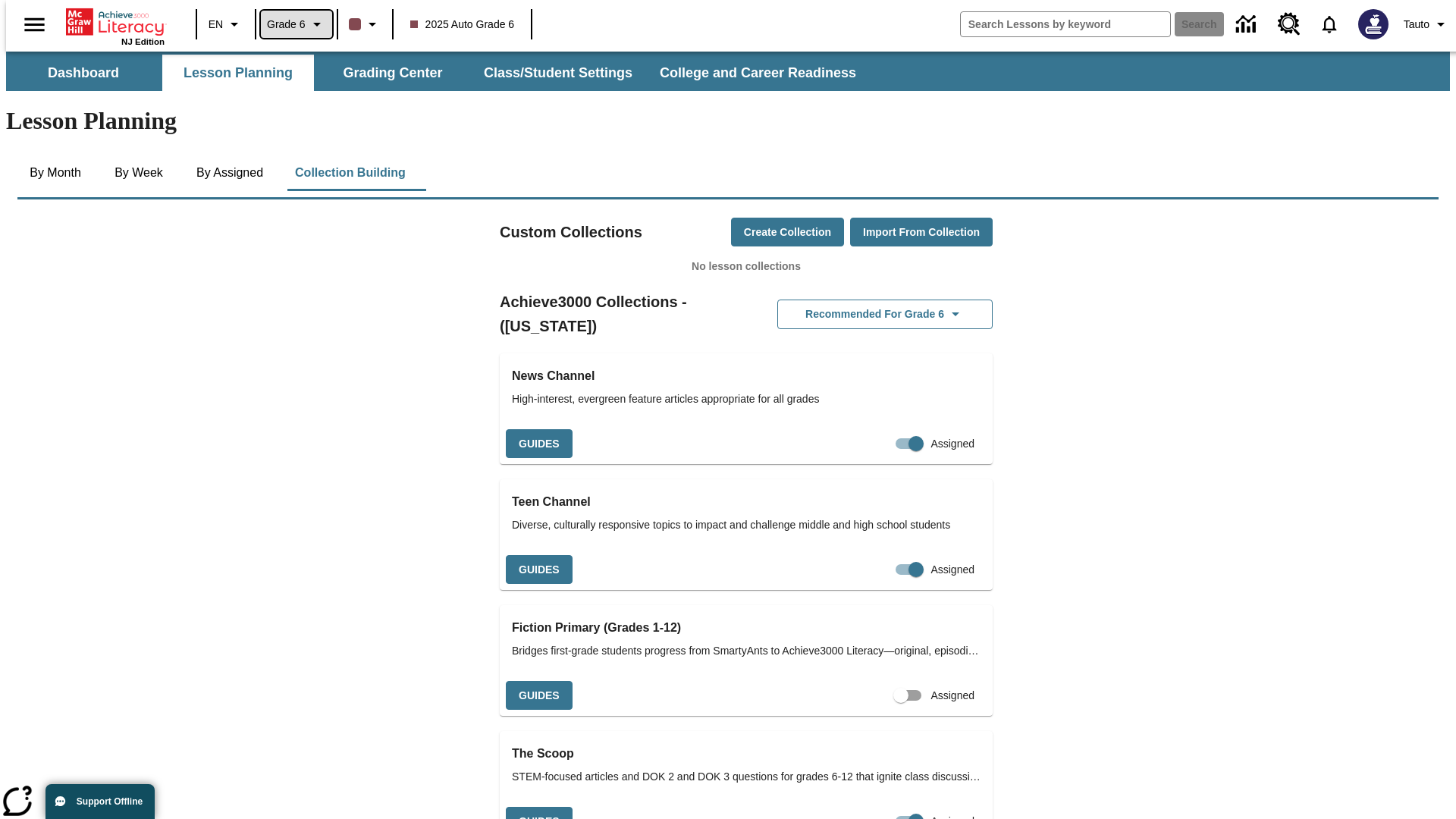 This screenshot has height=819, width=1456. What do you see at coordinates (885, 315) in the screenshot?
I see `button: Recommended for Grade 6` at bounding box center [885, 315].